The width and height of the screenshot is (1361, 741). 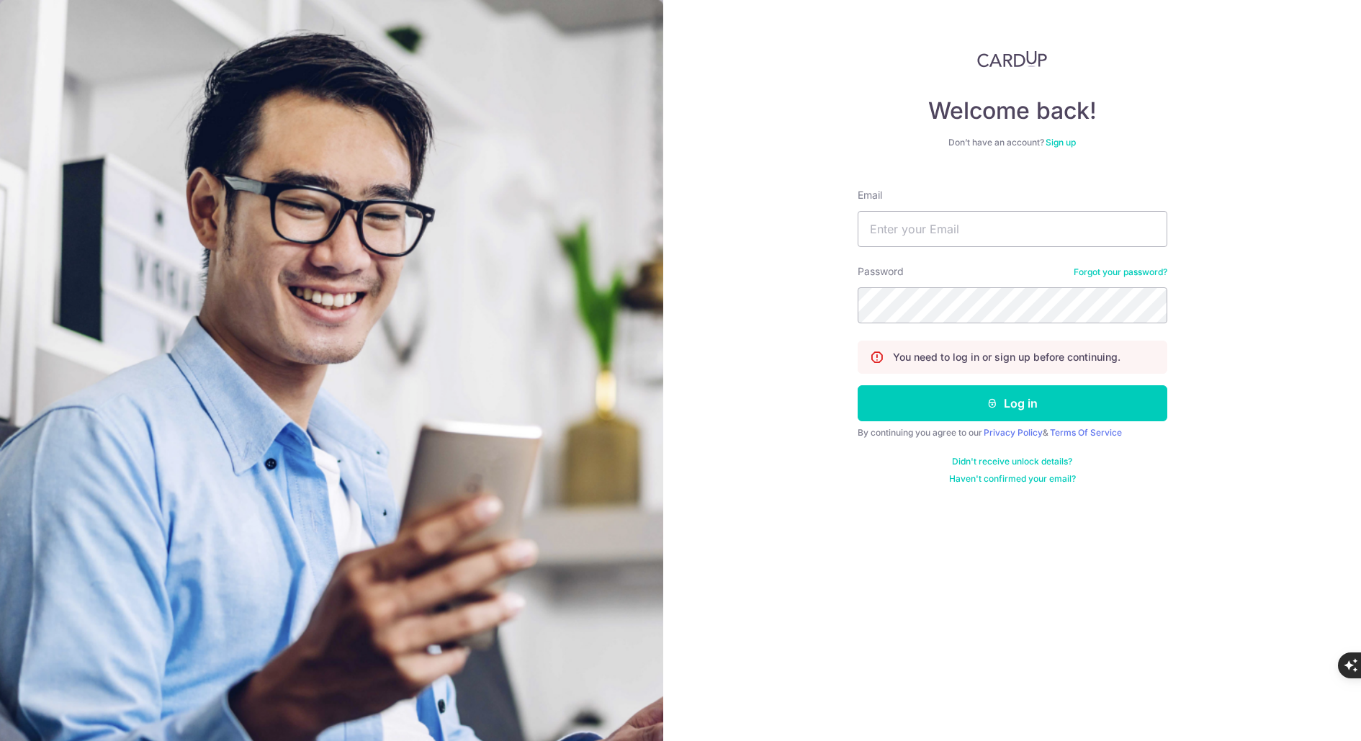 What do you see at coordinates (1012, 479) in the screenshot?
I see `a: Haven't confirmed your email?` at bounding box center [1012, 479].